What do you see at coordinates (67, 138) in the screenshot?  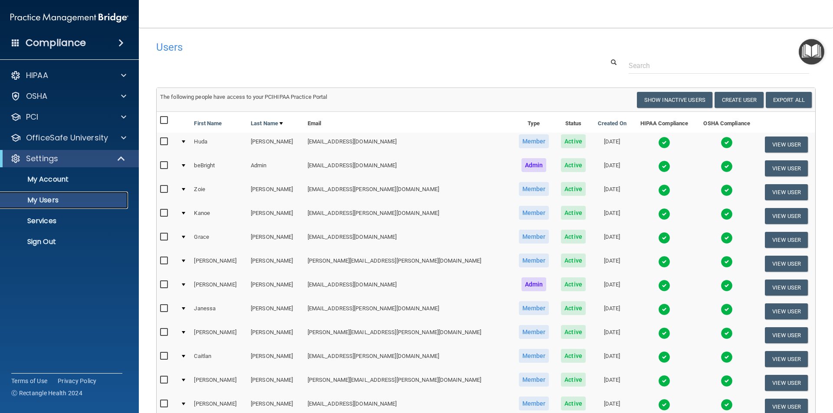 I see `p: OfficeSafe University` at bounding box center [67, 138].